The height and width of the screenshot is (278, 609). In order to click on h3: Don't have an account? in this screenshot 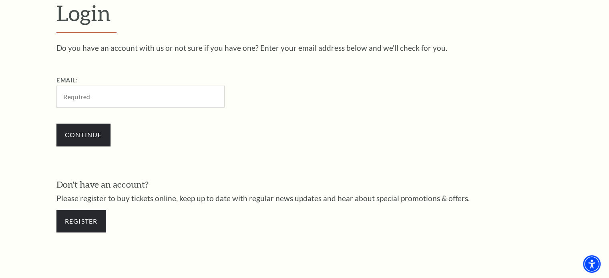, I will do `click(305, 185)`.